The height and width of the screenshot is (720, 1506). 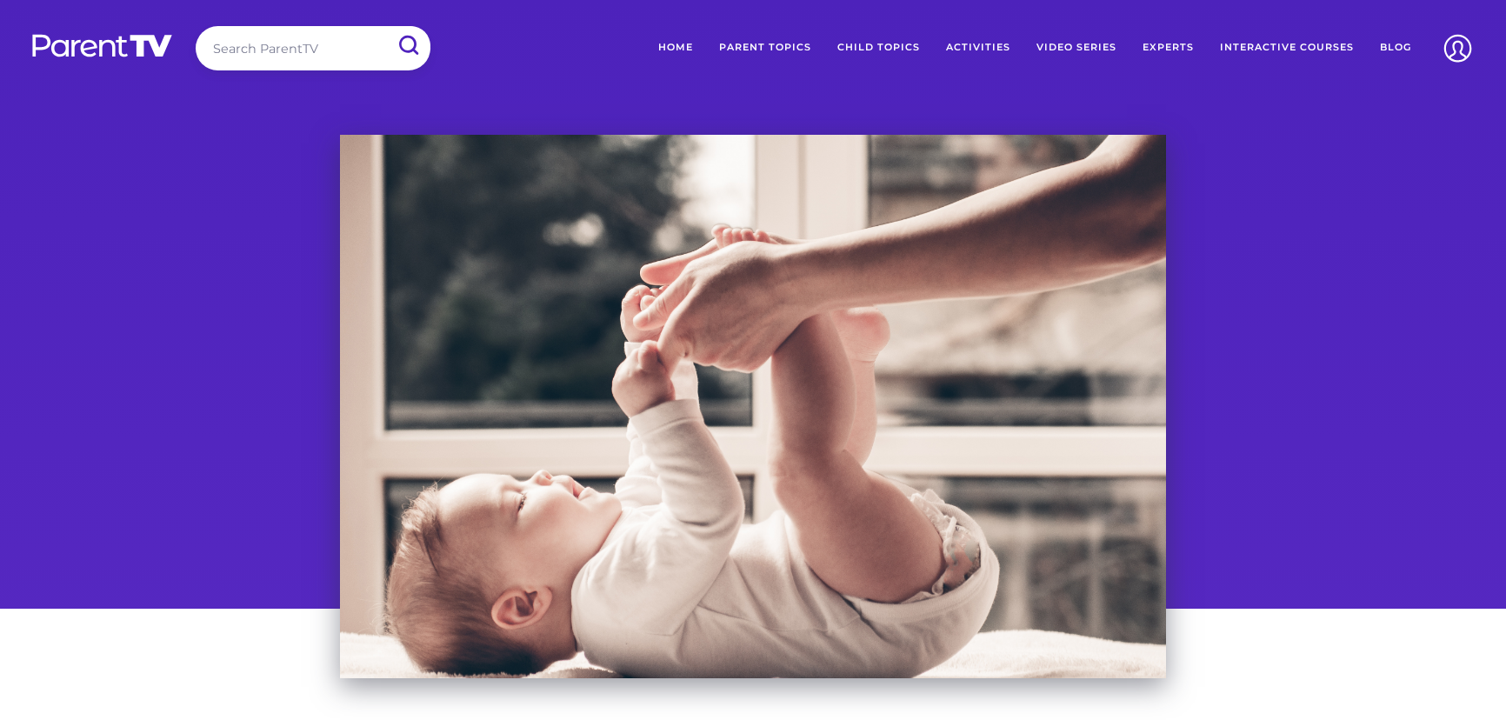 I want to click on input: Search ParentTV, so click(x=313, y=48).